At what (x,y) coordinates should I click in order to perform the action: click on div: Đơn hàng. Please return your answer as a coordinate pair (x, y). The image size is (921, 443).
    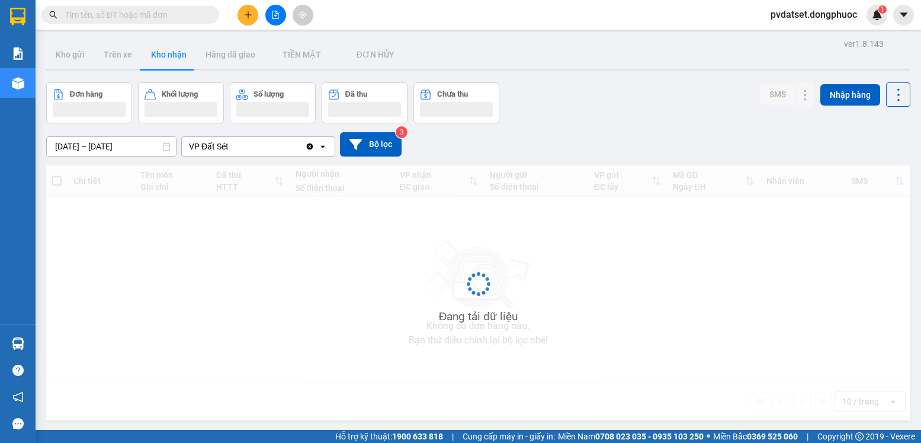
    Looking at the image, I should click on (86, 94).